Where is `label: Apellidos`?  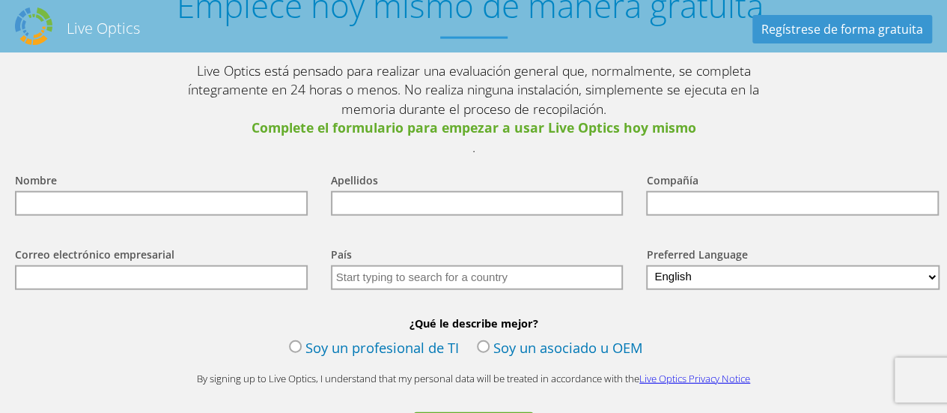 label: Apellidos is located at coordinates (354, 182).